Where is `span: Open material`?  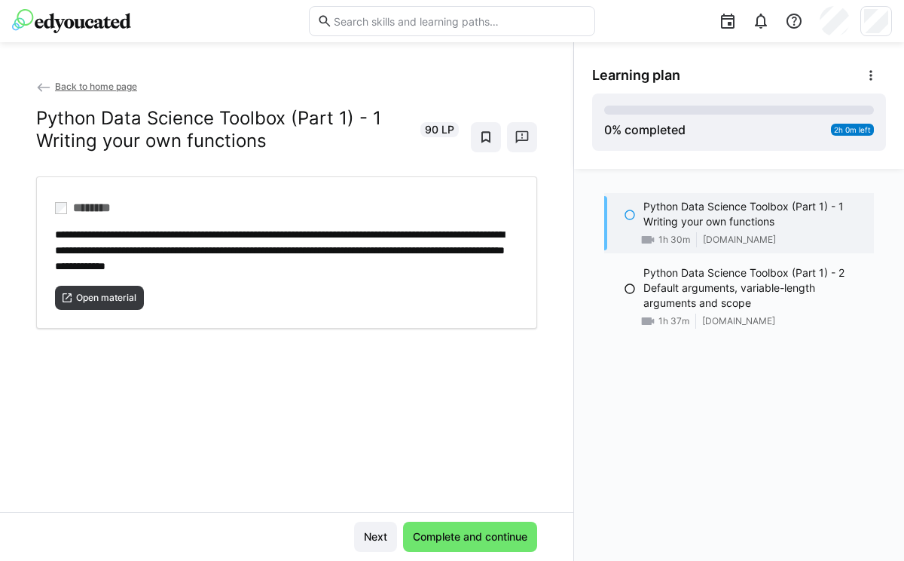 span: Open material is located at coordinates (106, 298).